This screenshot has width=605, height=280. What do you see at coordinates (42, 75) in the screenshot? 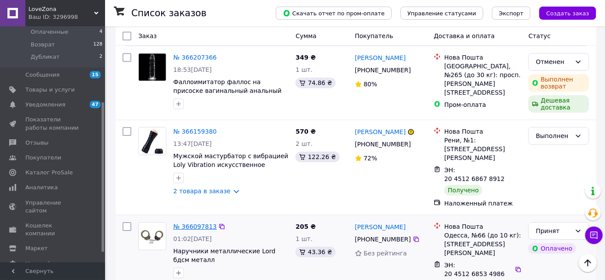
I see `span: Сообщения` at bounding box center [42, 75].